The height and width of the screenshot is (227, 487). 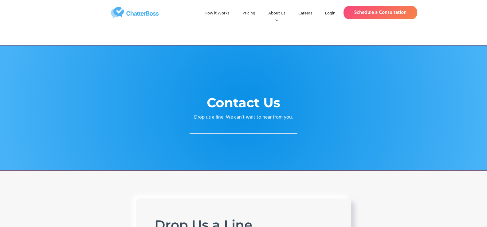 What do you see at coordinates (243, 117) in the screenshot?
I see `p: Drop us a line! We can't wait to hear from you.` at bounding box center [243, 117].